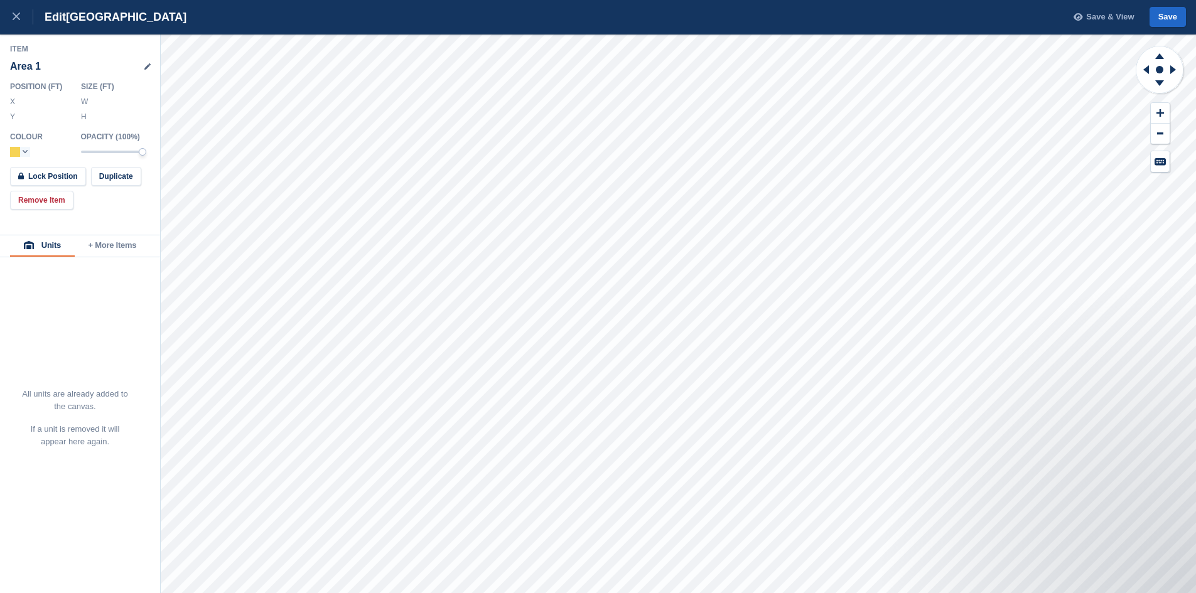 Image resolution: width=1196 pixels, height=593 pixels. I want to click on button: Duplicate, so click(116, 176).